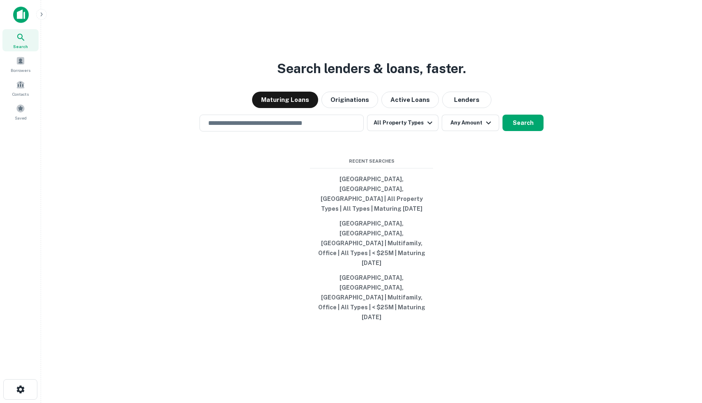 The image size is (702, 403). What do you see at coordinates (467, 100) in the screenshot?
I see `button: Lenders` at bounding box center [467, 100].